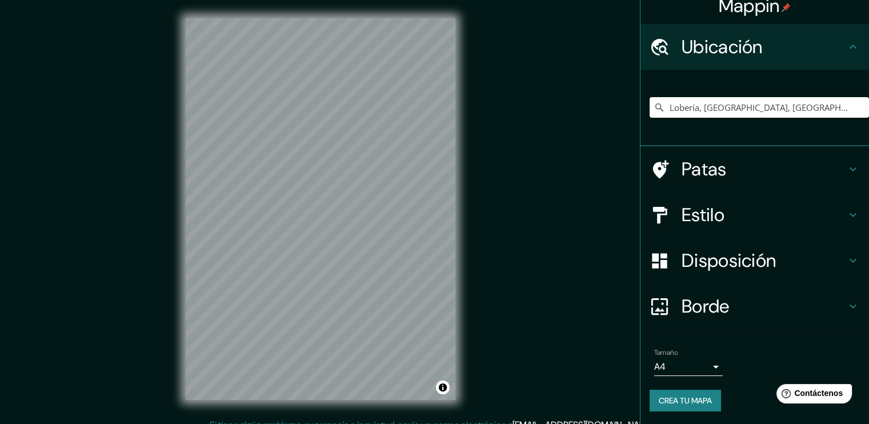 The image size is (869, 424). What do you see at coordinates (786, 7) in the screenshot?
I see `img: pin-icon.png` at bounding box center [786, 7].